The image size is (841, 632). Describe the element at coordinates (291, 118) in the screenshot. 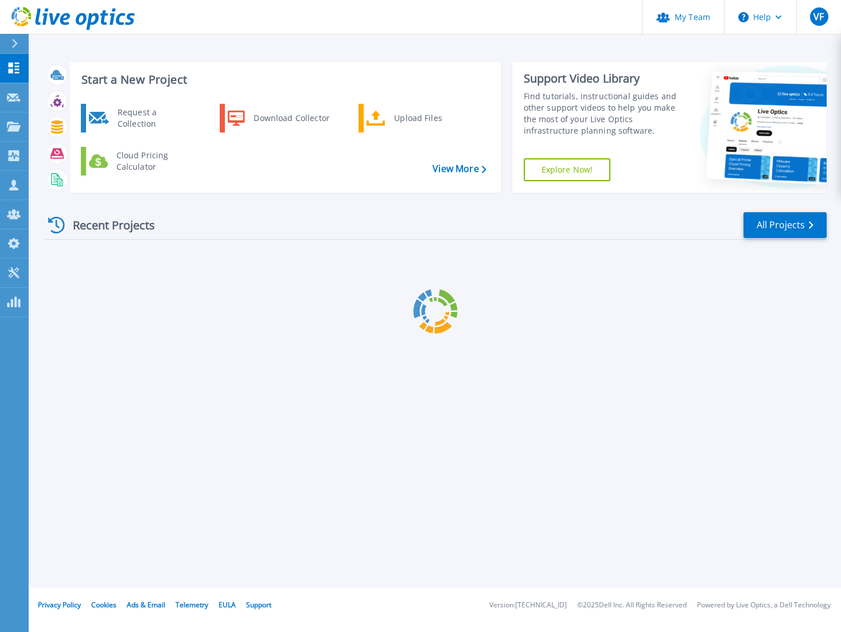

I see `div: Download Collector` at that location.